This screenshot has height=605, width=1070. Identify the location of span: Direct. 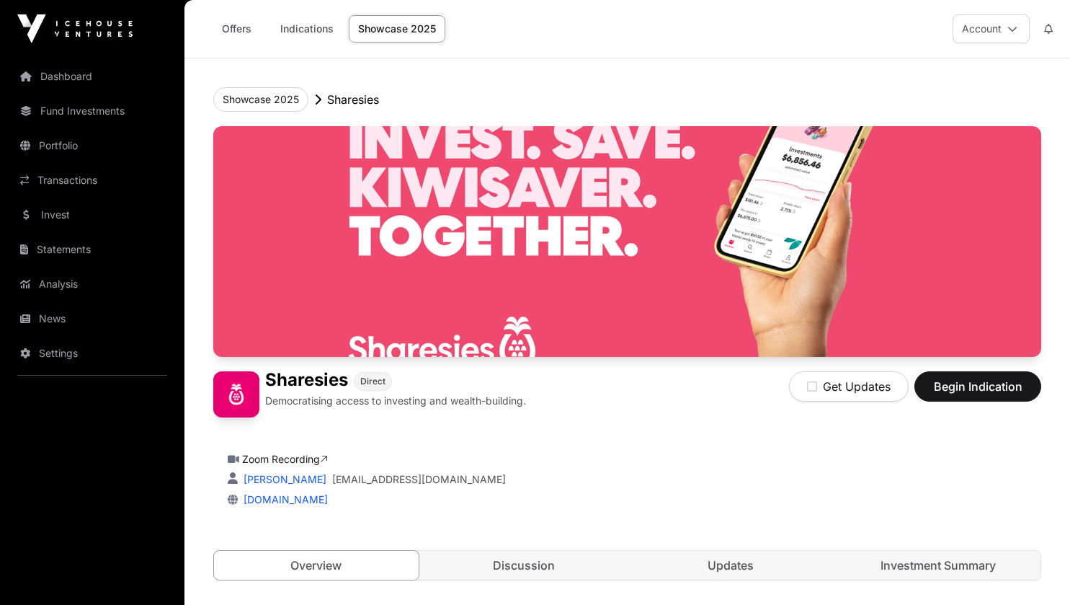
(373, 381).